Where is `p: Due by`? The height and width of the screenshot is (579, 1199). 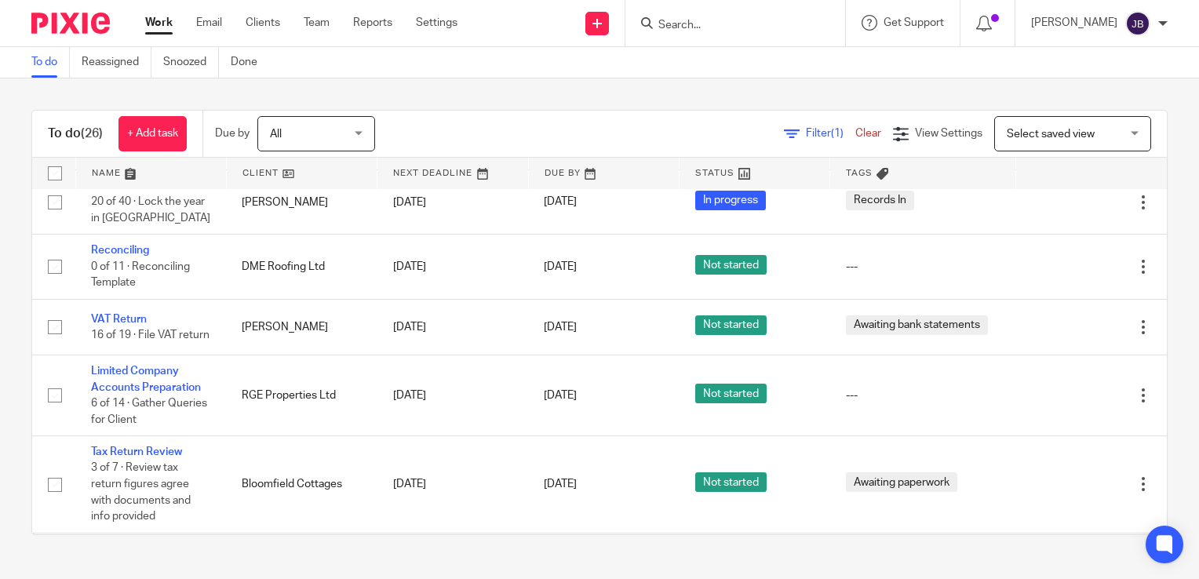
p: Due by is located at coordinates (232, 133).